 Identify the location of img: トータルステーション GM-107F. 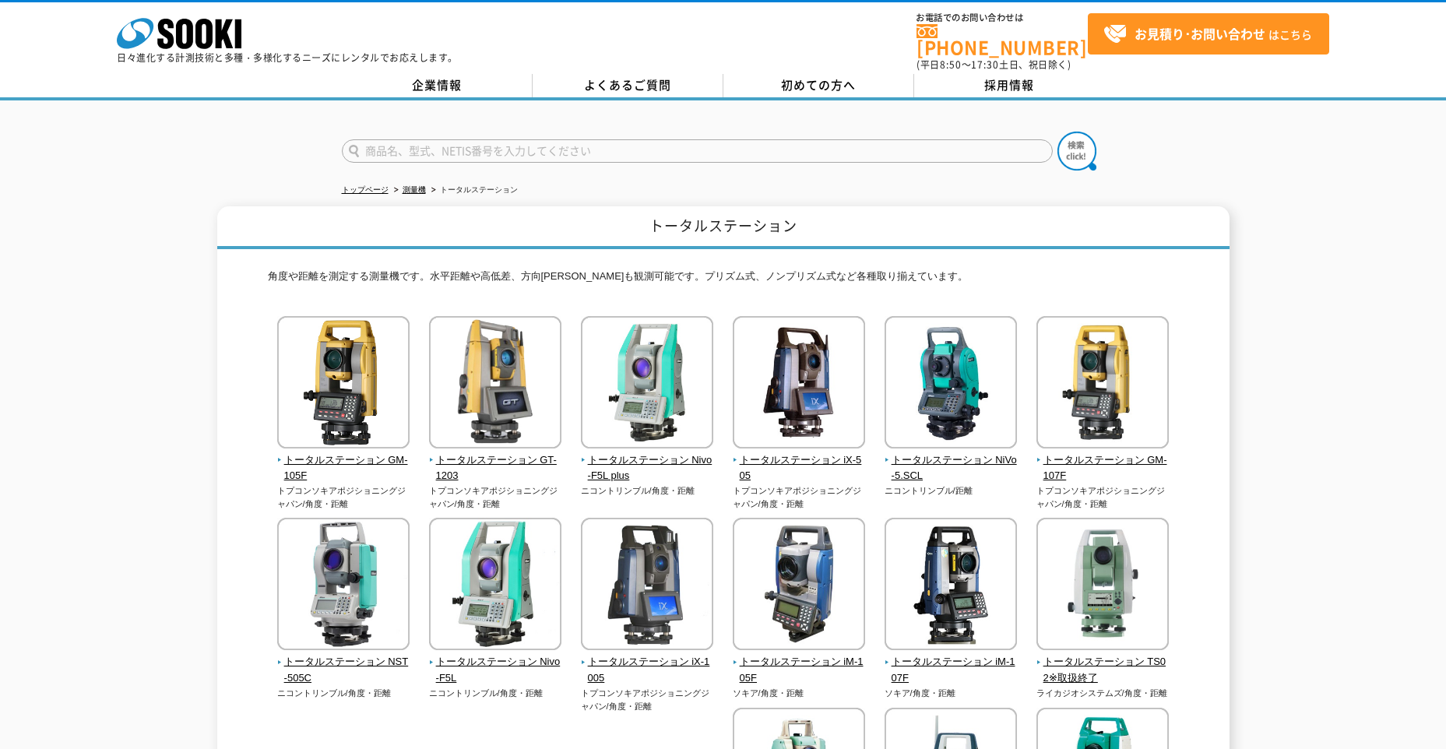
(1103, 384).